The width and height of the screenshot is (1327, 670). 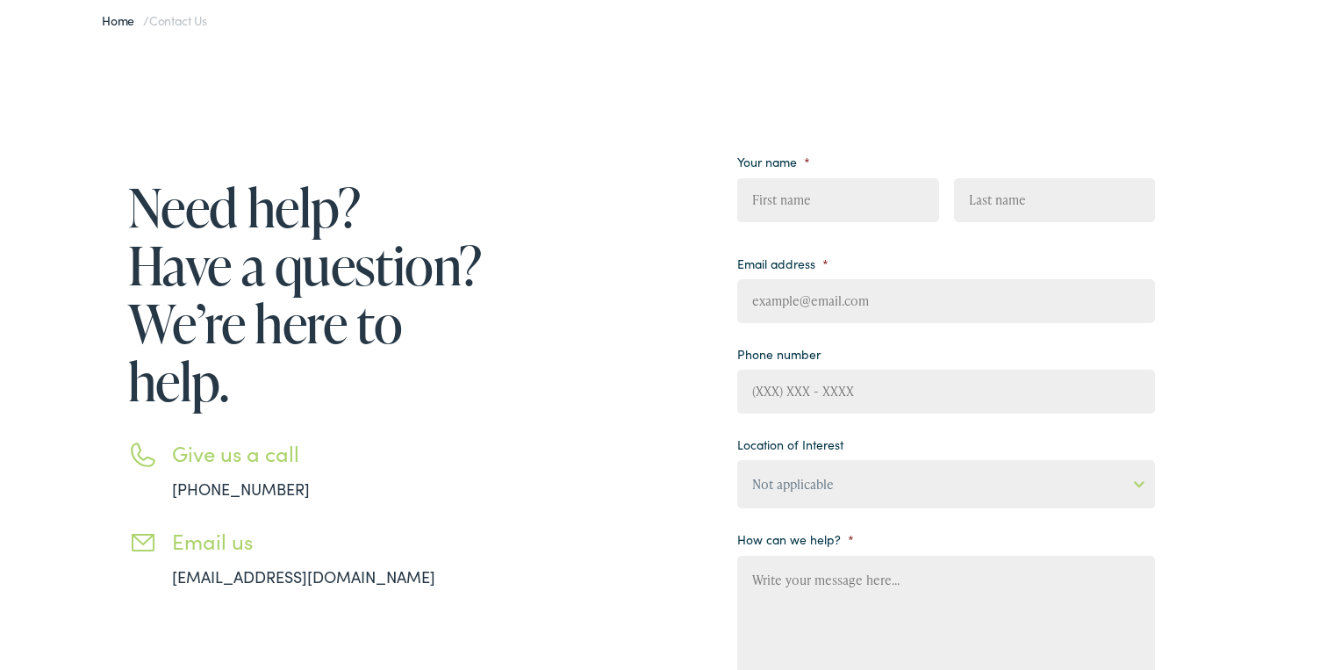 I want to click on input: First name, so click(x=837, y=200).